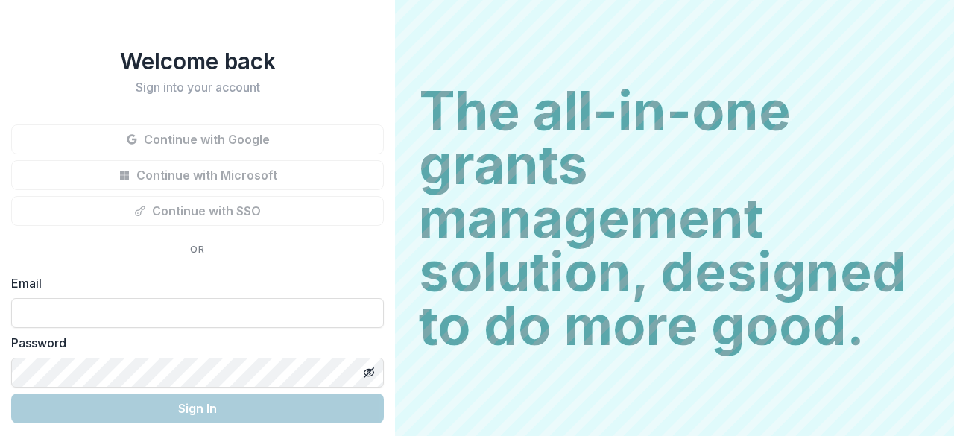 The height and width of the screenshot is (436, 954). What do you see at coordinates (369, 372) in the screenshot?
I see `button: Toggle password visibility` at bounding box center [369, 372].